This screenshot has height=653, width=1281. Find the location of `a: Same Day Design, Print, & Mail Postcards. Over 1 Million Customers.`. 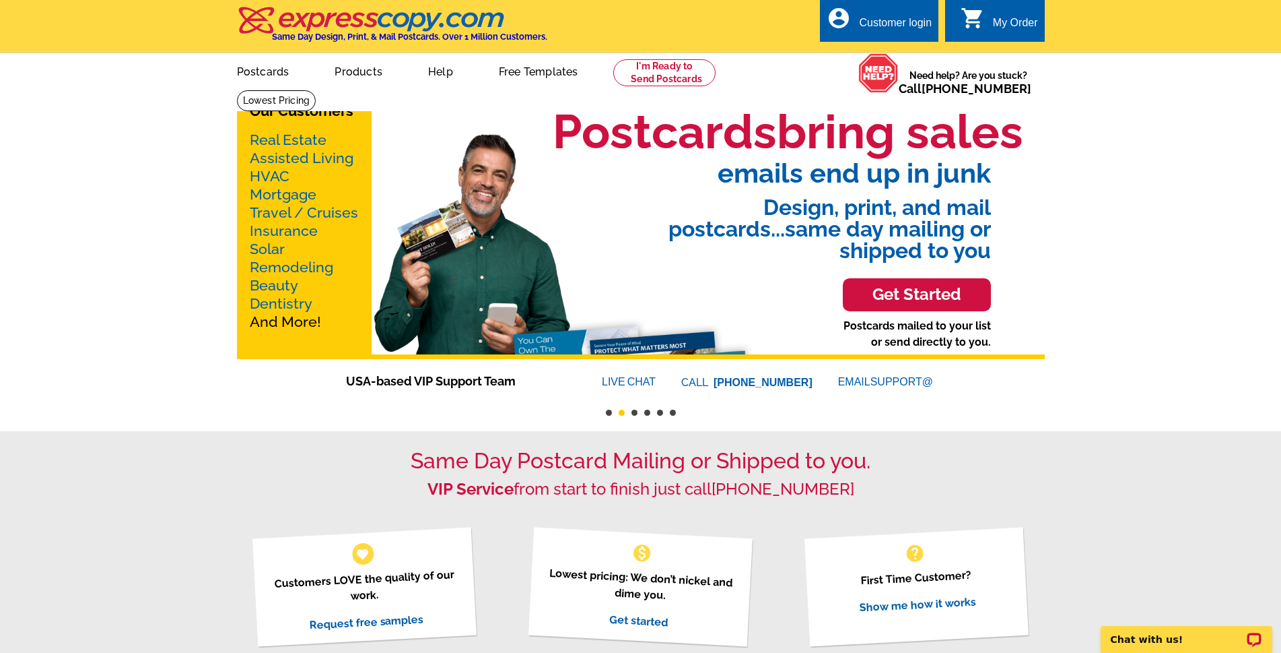

a: Same Day Design, Print, & Mail Postcards. Over 1 Million Customers. is located at coordinates (392, 29).